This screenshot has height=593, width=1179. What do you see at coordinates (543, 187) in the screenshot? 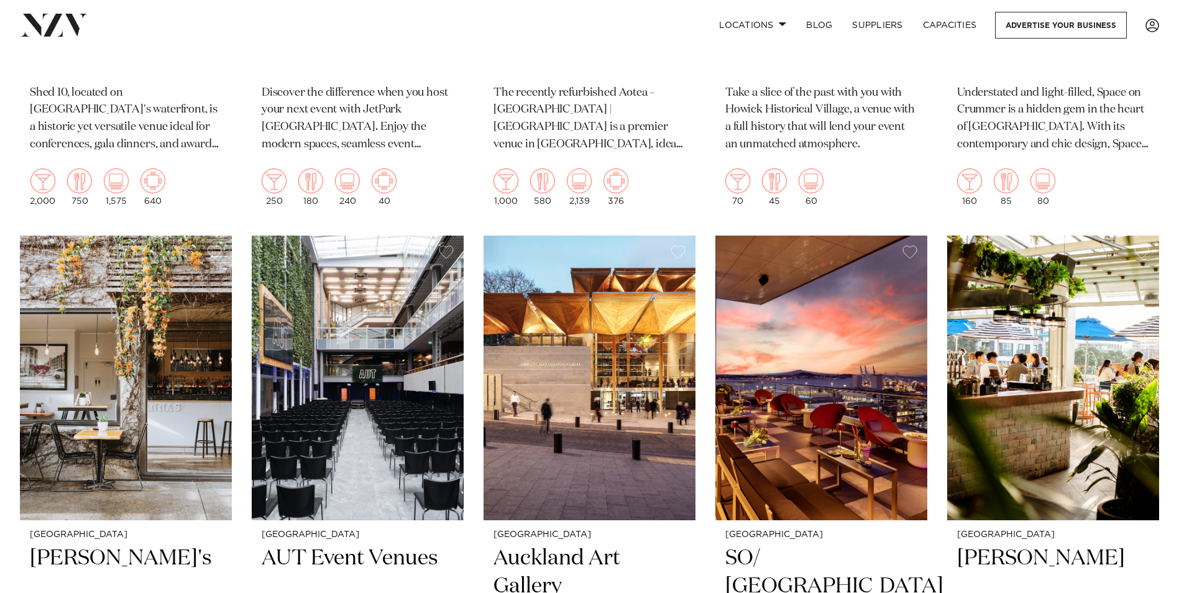
I see `div: 580` at bounding box center [543, 187].